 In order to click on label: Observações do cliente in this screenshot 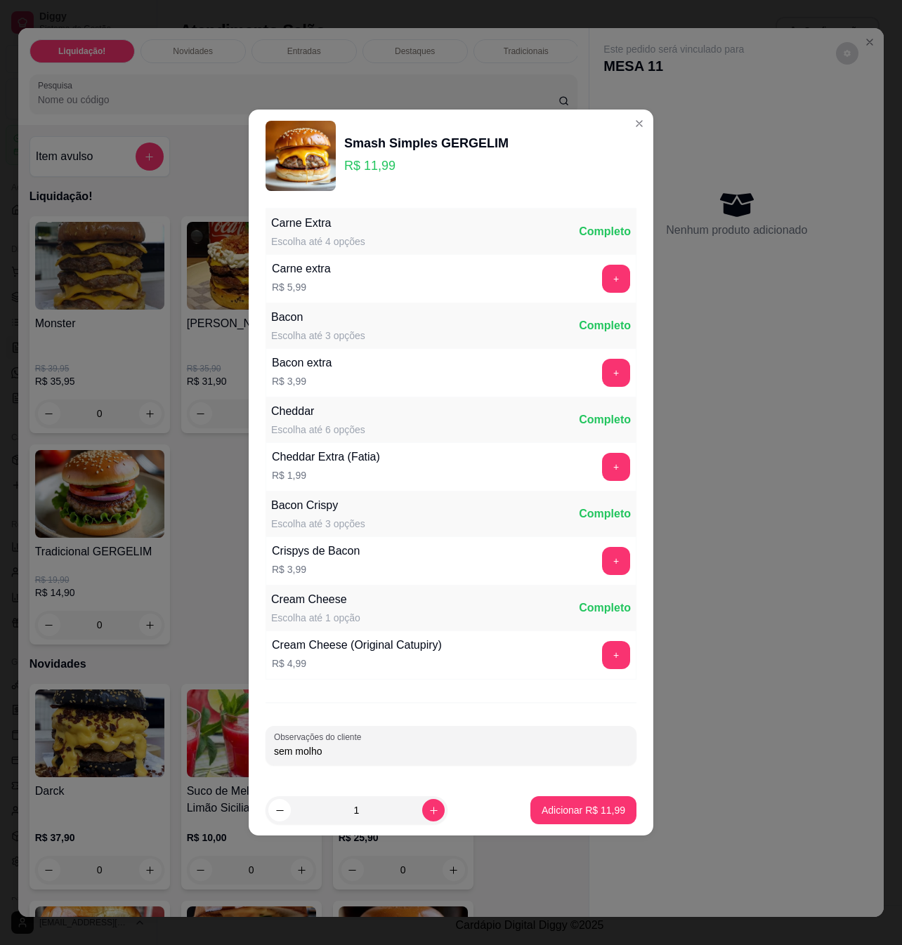, I will do `click(319, 737)`.